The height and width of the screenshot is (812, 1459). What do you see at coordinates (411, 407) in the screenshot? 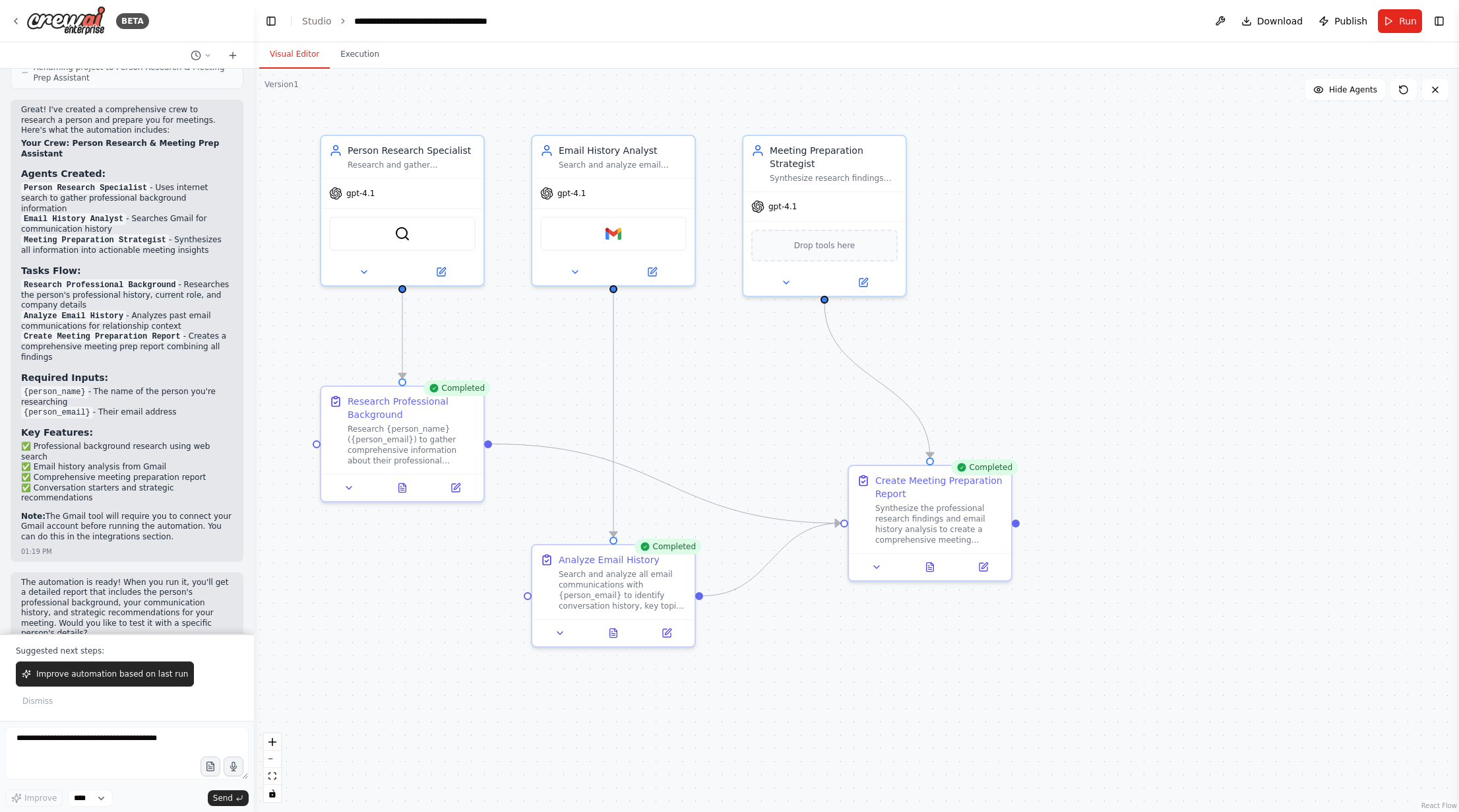
I see `div: Research Professional Background` at bounding box center [411, 407].